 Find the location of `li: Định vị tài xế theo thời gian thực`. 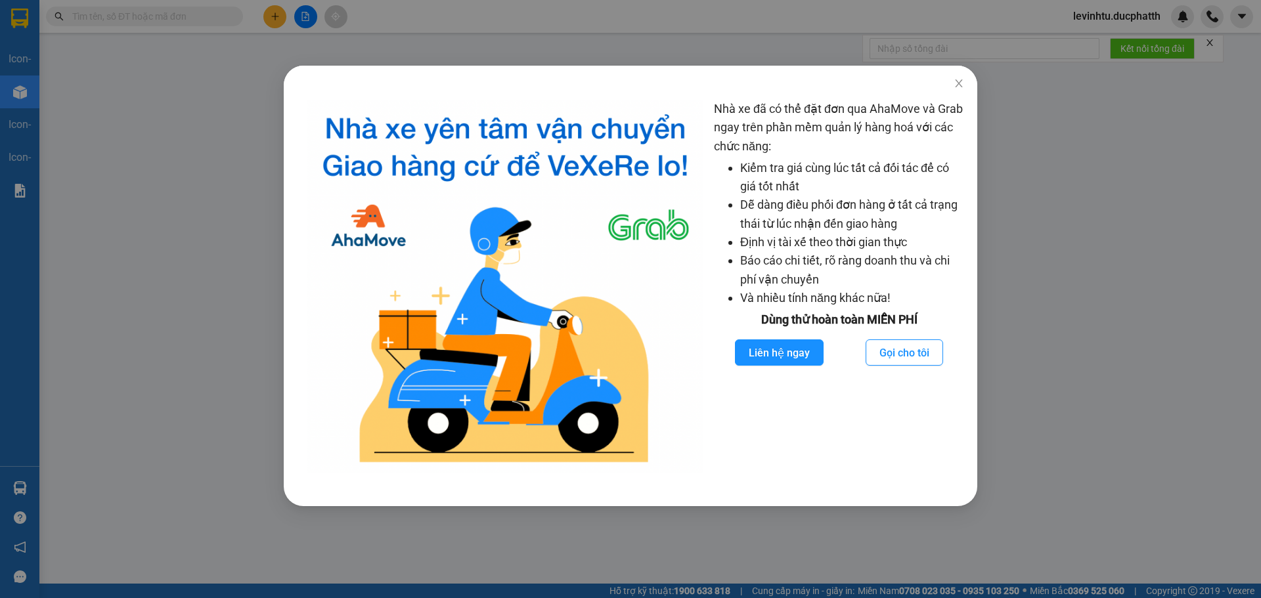

li: Định vị tài xế theo thời gian thực is located at coordinates (852, 242).